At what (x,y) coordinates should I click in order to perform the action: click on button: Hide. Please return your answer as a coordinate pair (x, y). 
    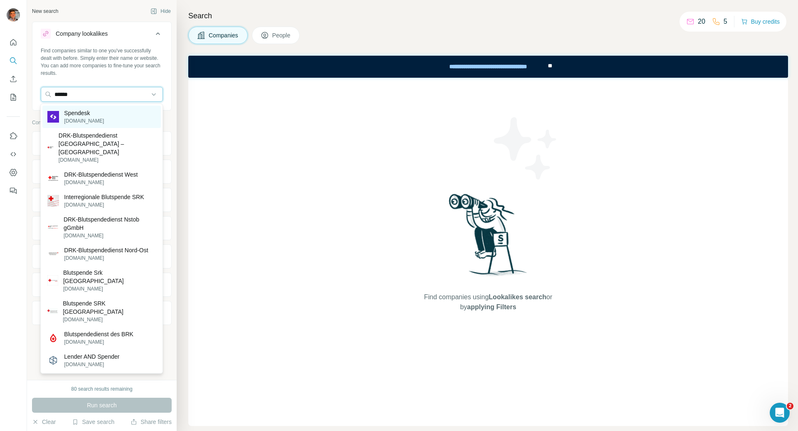
    Looking at the image, I should click on (160, 11).